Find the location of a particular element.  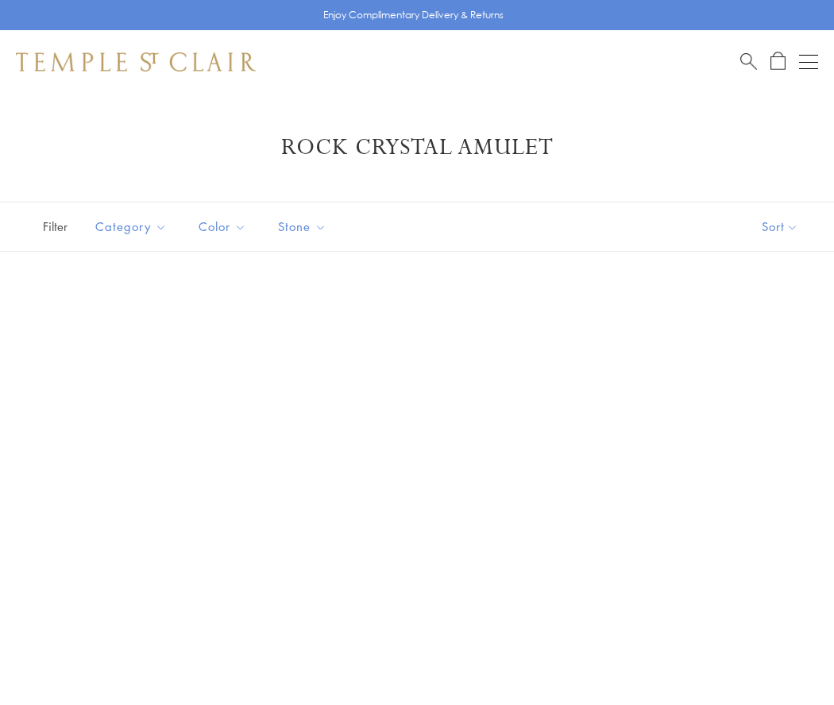

a: Open Shopping Bag is located at coordinates (778, 61).